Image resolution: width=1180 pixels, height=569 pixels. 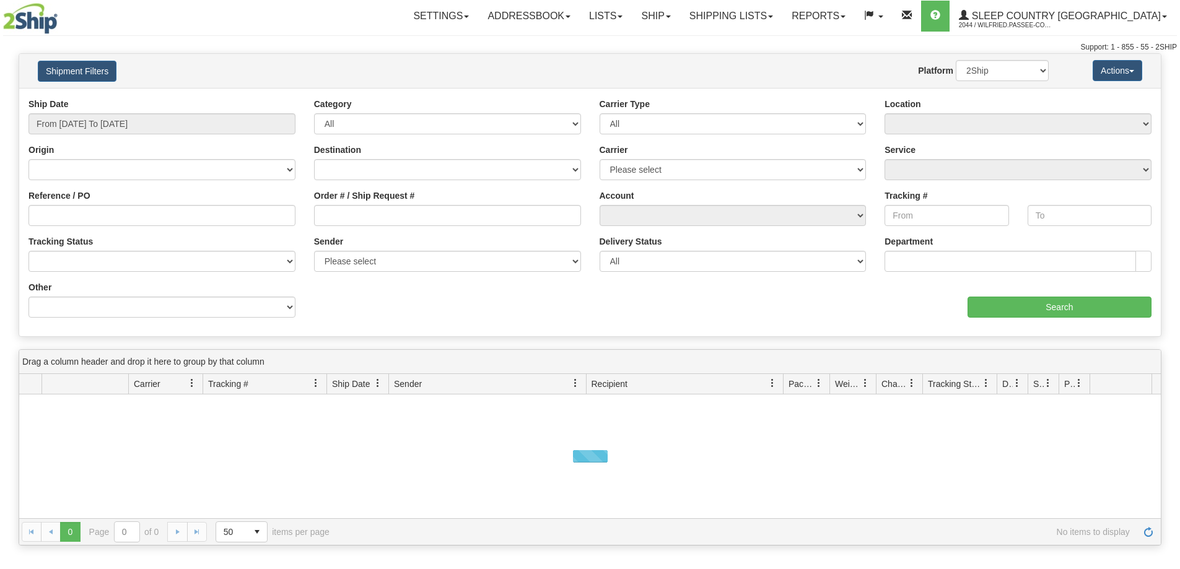 I want to click on span: Pickup Status, so click(x=1069, y=384).